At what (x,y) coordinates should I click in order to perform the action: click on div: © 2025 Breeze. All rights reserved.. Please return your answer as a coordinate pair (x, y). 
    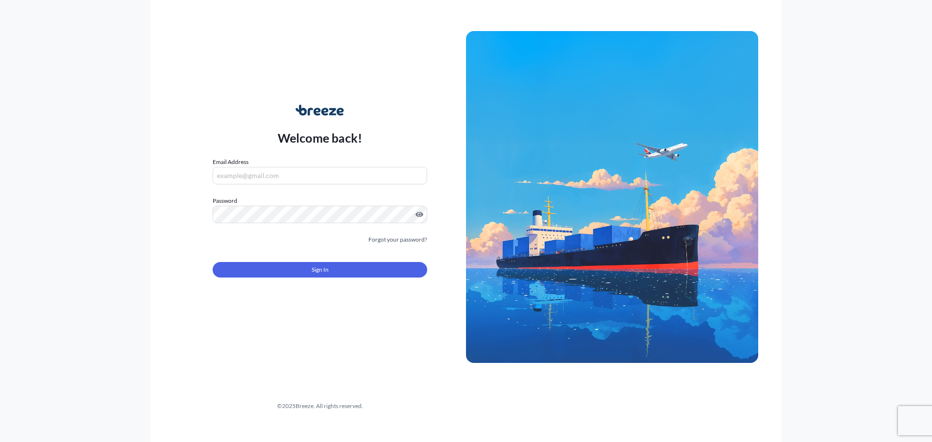
    Looking at the image, I should click on (320, 406).